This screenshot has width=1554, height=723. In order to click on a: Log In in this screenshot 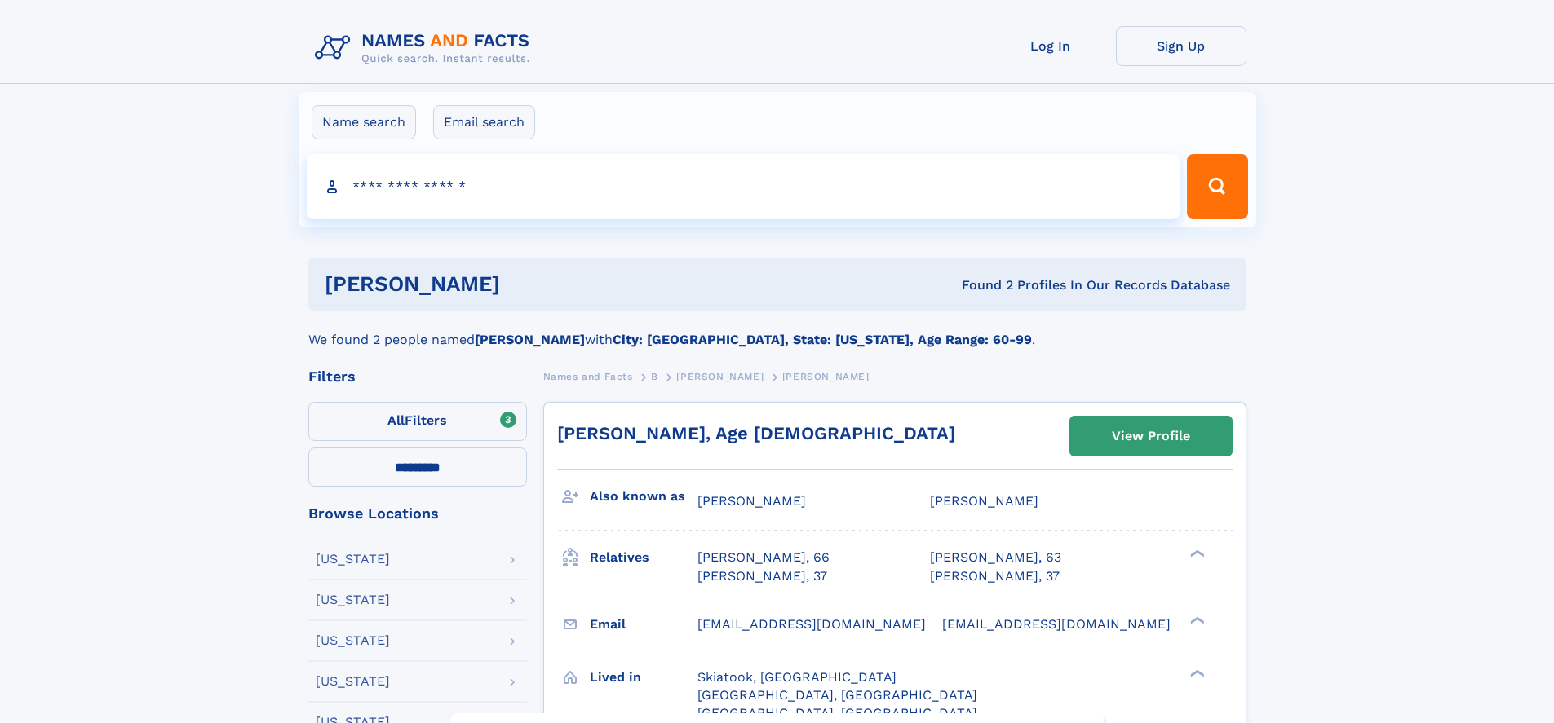, I will do `click(1051, 46)`.